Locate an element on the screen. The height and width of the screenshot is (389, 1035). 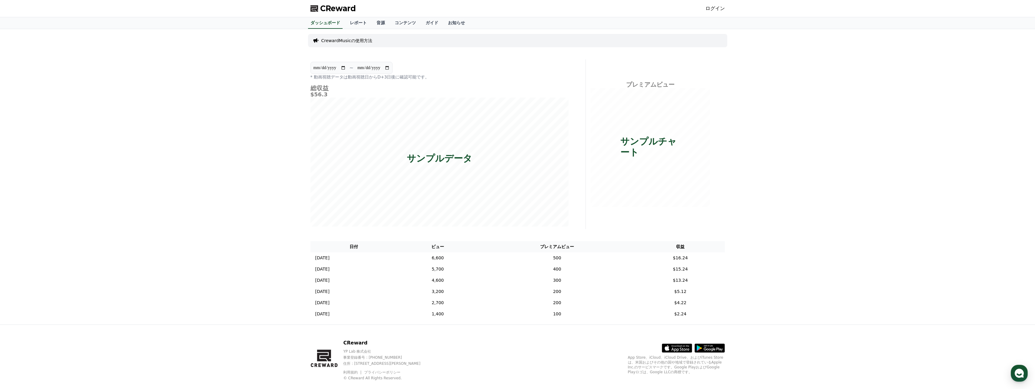
td: $4.22 is located at coordinates (680, 303).